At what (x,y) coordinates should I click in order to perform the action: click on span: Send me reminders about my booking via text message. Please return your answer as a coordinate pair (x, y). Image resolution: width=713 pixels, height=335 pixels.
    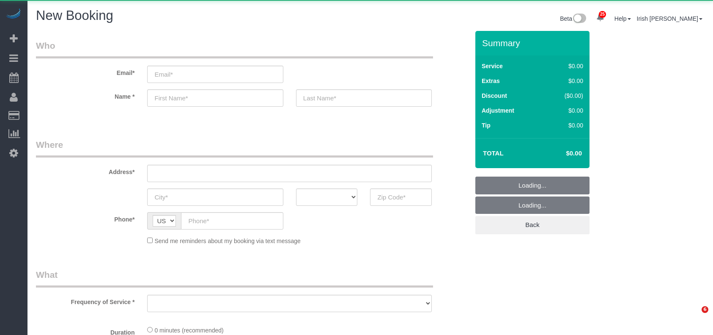
    Looking at the image, I should click on (228, 241).